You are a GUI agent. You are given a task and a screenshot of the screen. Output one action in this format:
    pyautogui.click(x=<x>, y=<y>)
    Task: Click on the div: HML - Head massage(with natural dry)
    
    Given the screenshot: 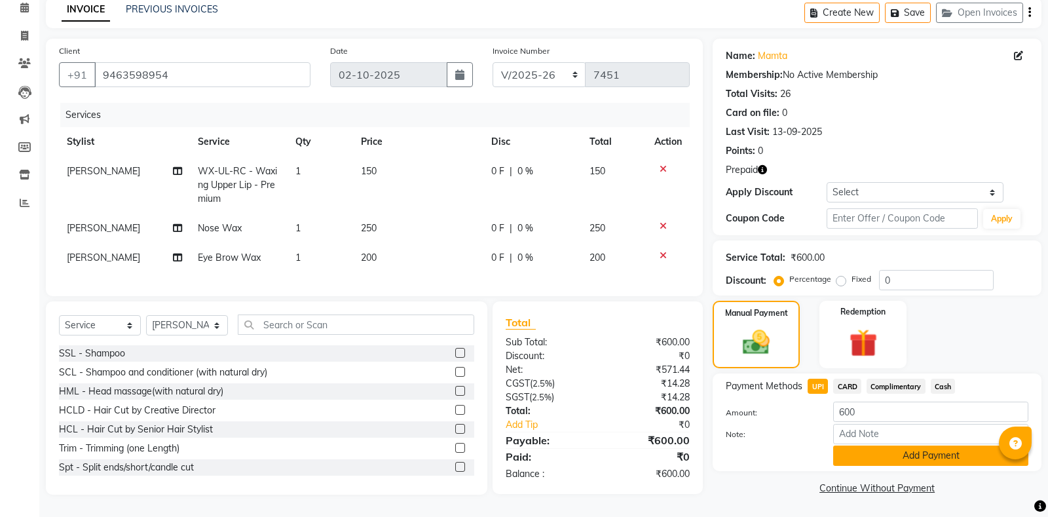 What is the action you would take?
    pyautogui.click(x=141, y=391)
    